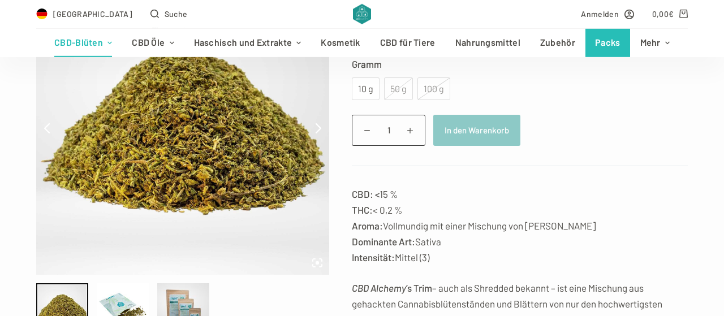 The width and height of the screenshot is (724, 316). What do you see at coordinates (383, 241) in the screenshot?
I see `strong: Dominante Art:` at bounding box center [383, 241].